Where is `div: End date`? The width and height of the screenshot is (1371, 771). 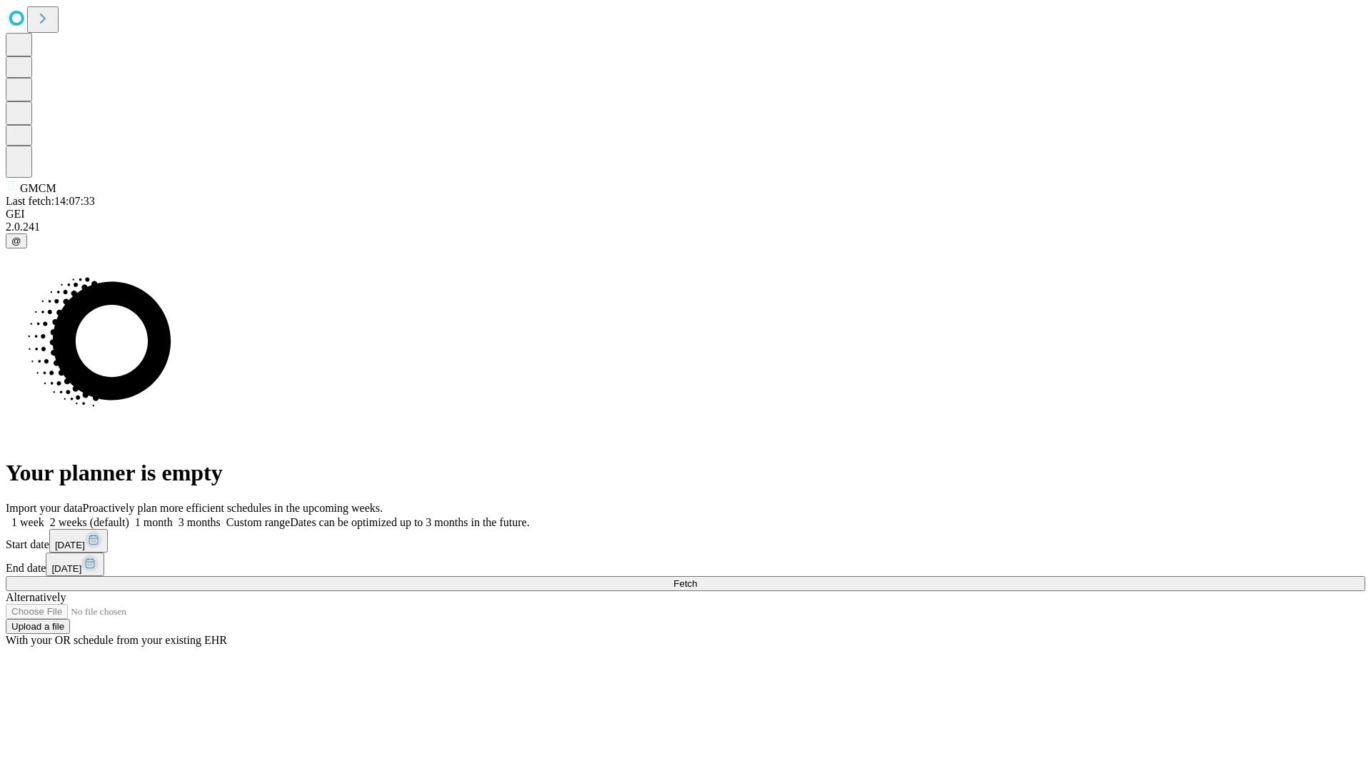
div: End date is located at coordinates (686, 564).